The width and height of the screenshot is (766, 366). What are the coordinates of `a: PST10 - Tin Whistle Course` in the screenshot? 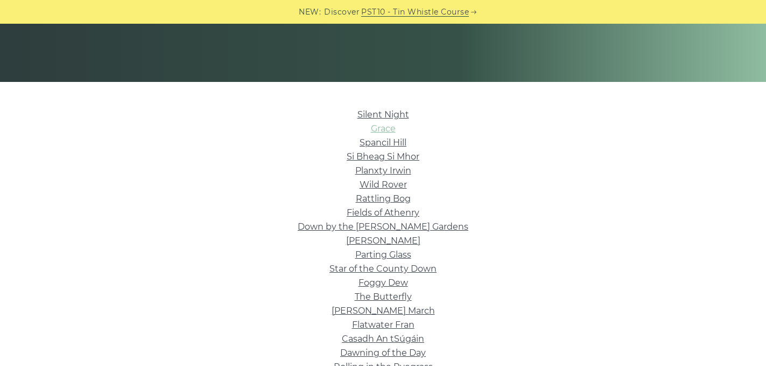 It's located at (415, 12).